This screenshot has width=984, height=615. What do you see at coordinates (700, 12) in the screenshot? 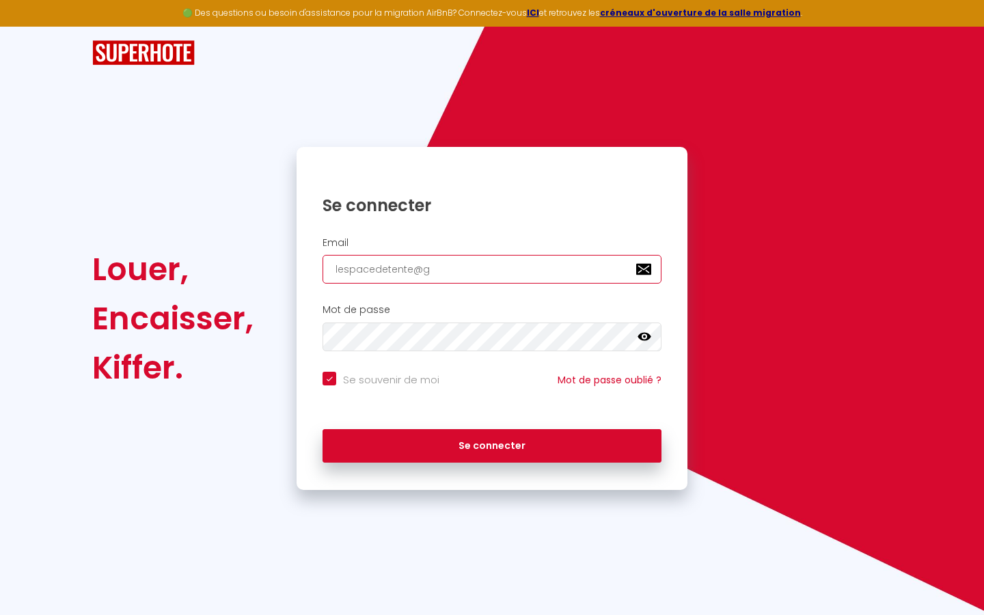
I see `strong: créneaux d'ouverture de la salle migration` at bounding box center [700, 12].